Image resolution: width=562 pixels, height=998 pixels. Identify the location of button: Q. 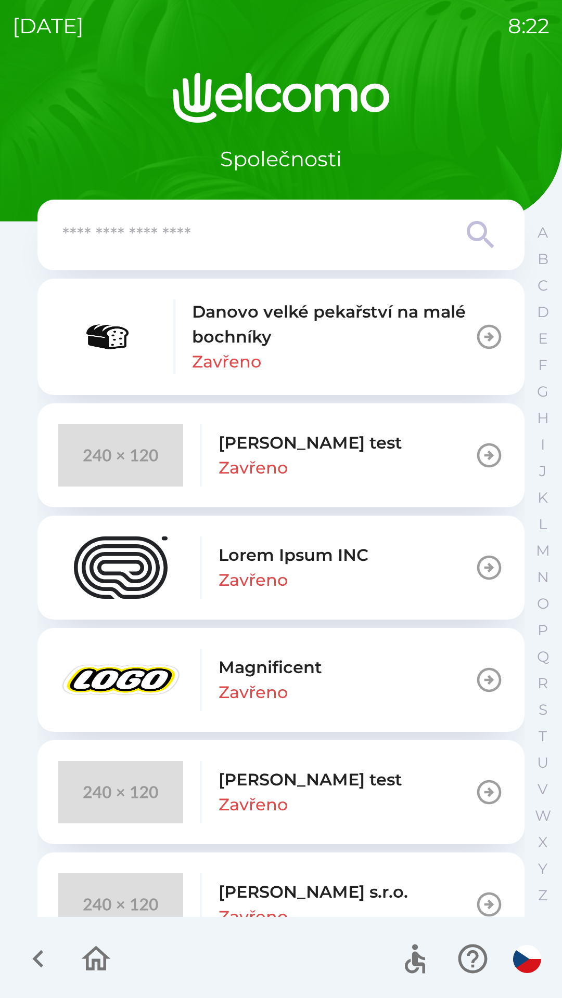
(542, 657).